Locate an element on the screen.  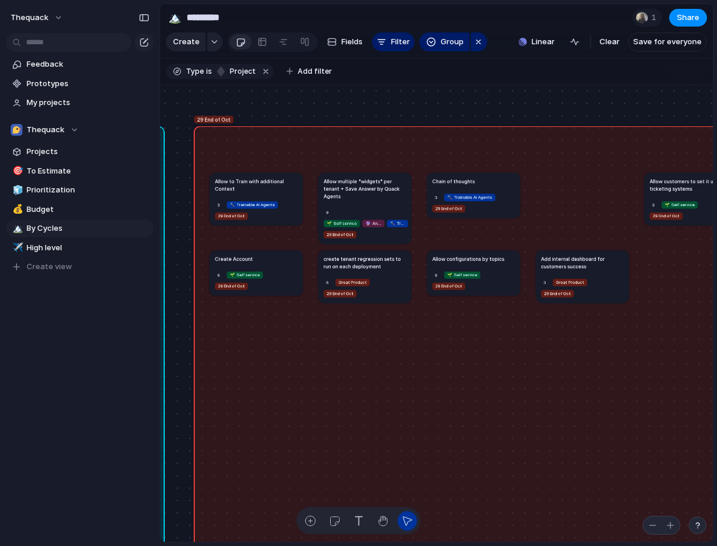
div: ✈️High level is located at coordinates (80, 248).